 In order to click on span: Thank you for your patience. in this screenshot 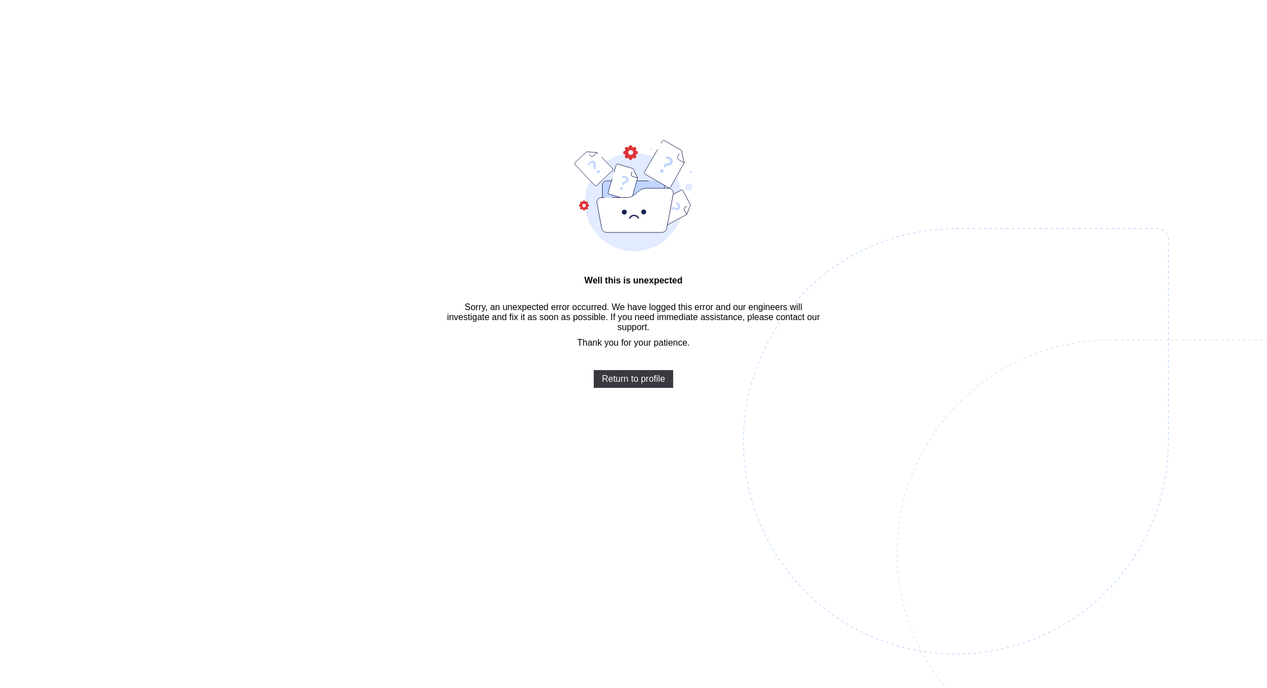, I will do `click(633, 342)`.